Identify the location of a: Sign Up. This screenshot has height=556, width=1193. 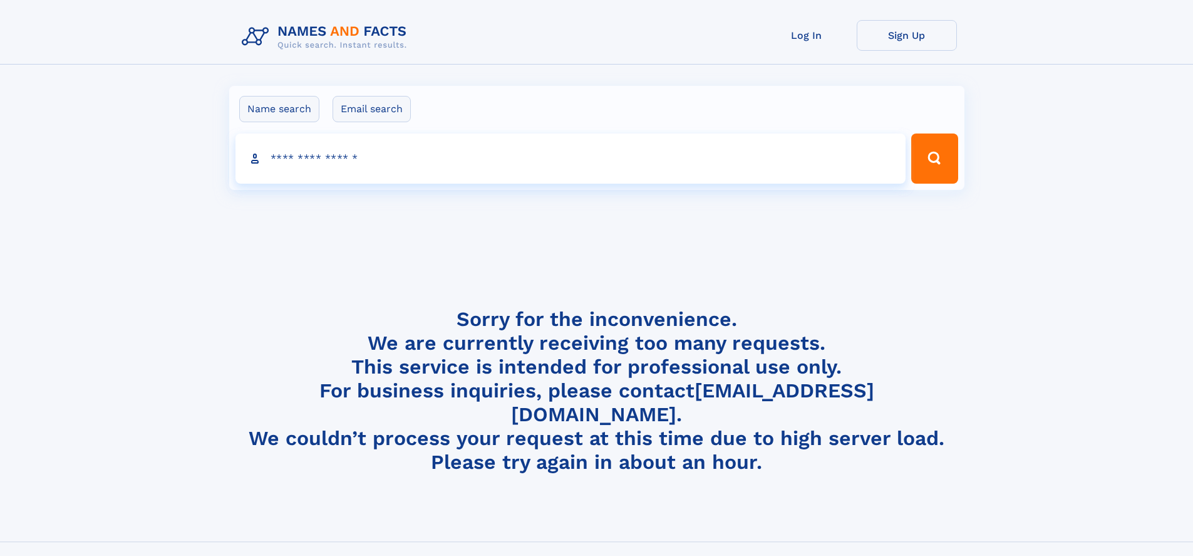
(907, 35).